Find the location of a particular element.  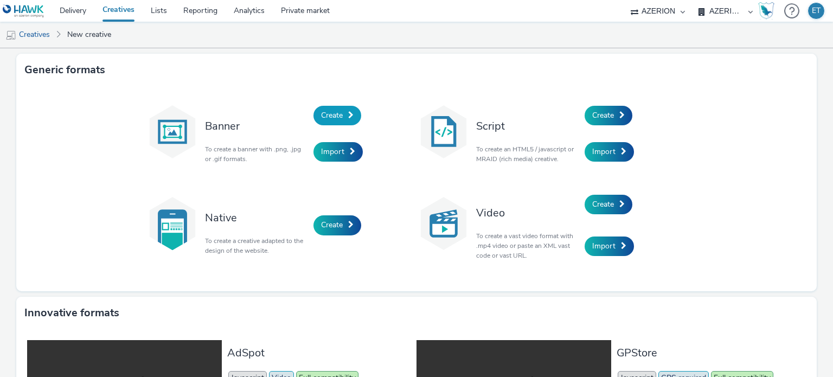

h3: Banner is located at coordinates (257, 126).